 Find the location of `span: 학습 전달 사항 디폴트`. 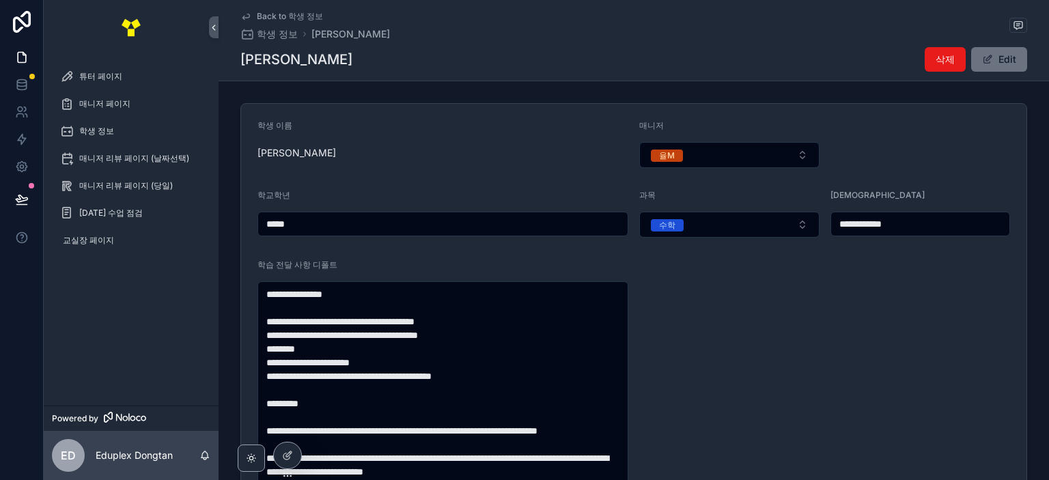

span: 학습 전달 사항 디폴트 is located at coordinates (297, 264).